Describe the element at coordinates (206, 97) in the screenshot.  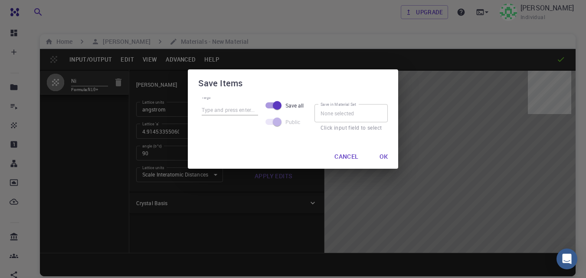
I see `label: Tags` at that location.